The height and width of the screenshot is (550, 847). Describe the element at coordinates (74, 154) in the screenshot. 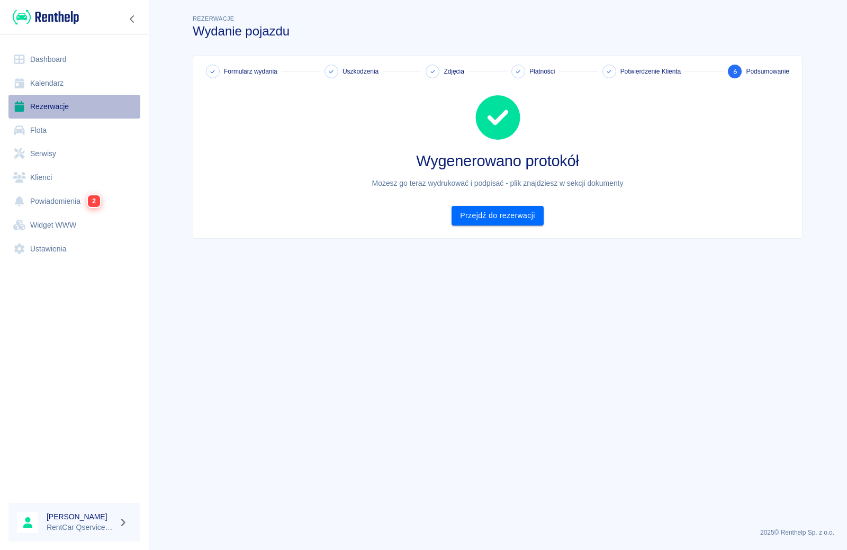

I see `a: Serwisy` at that location.